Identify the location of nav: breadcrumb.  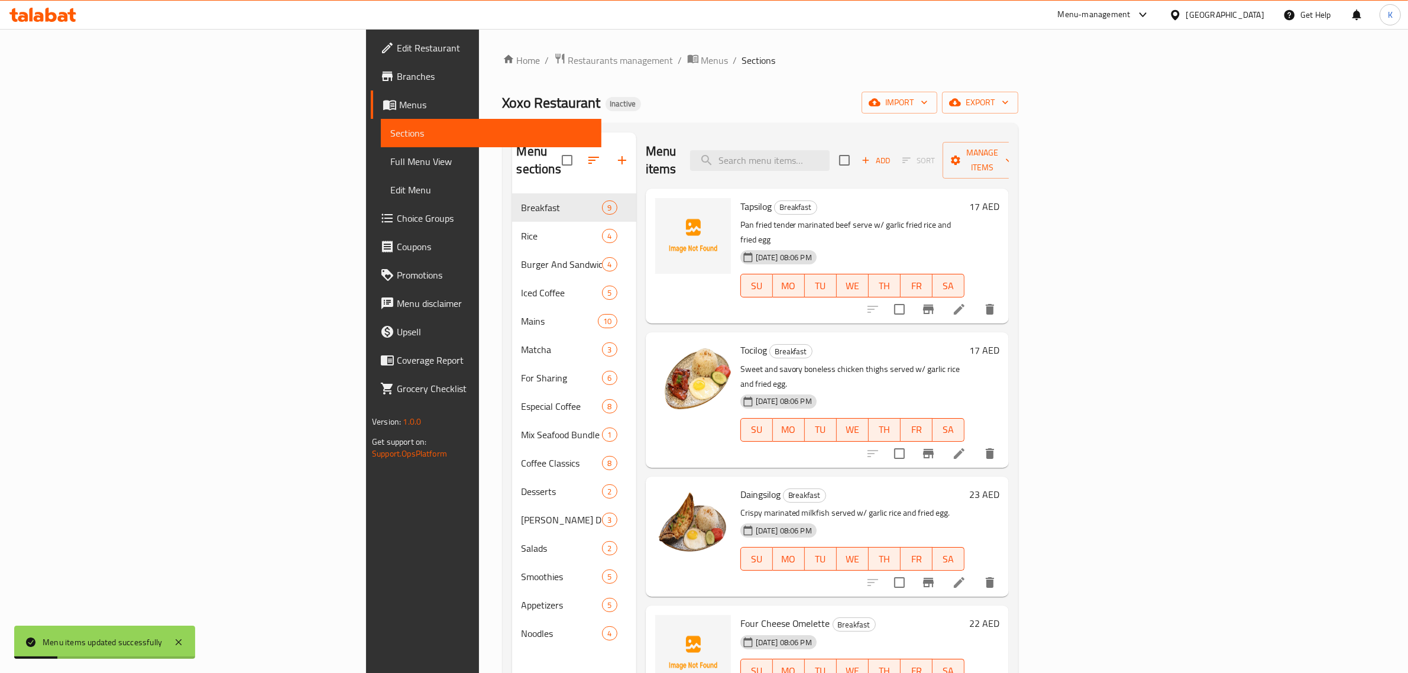
(760, 60).